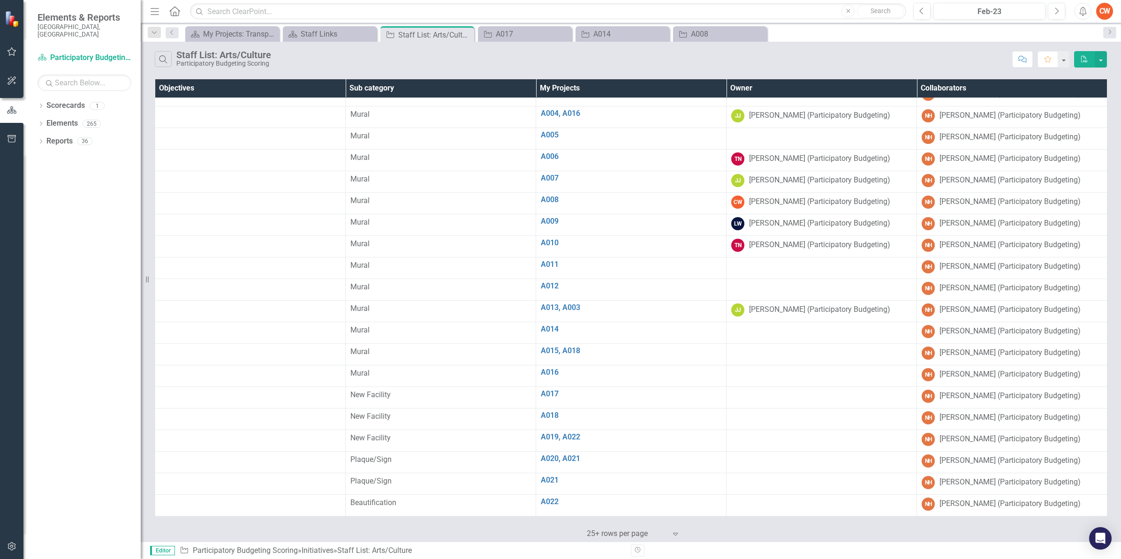 The width and height of the screenshot is (1121, 559). Describe the element at coordinates (1104, 11) in the screenshot. I see `div: CW` at that location.